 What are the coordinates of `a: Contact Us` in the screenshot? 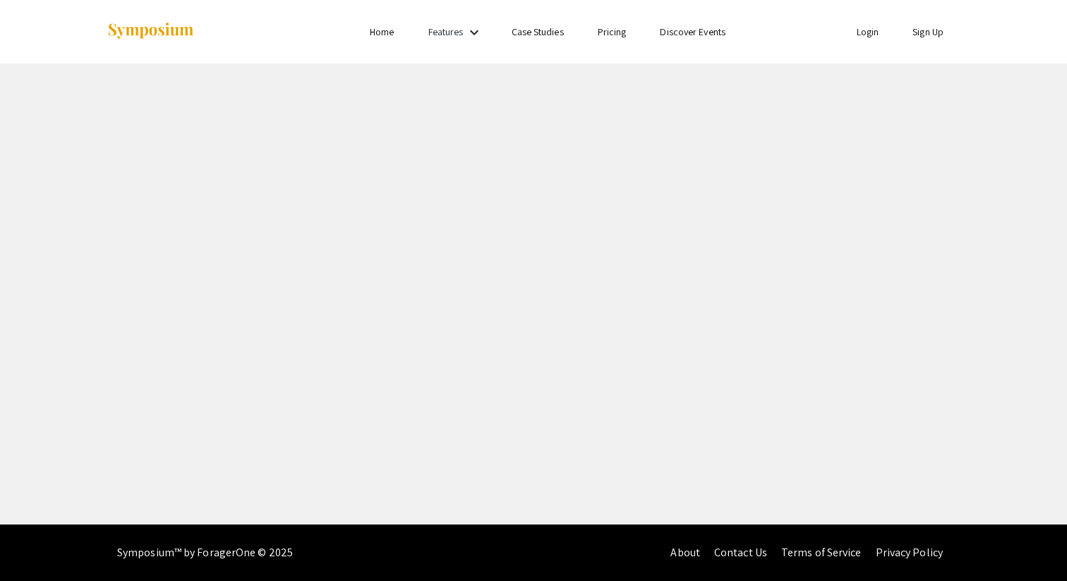 It's located at (740, 552).